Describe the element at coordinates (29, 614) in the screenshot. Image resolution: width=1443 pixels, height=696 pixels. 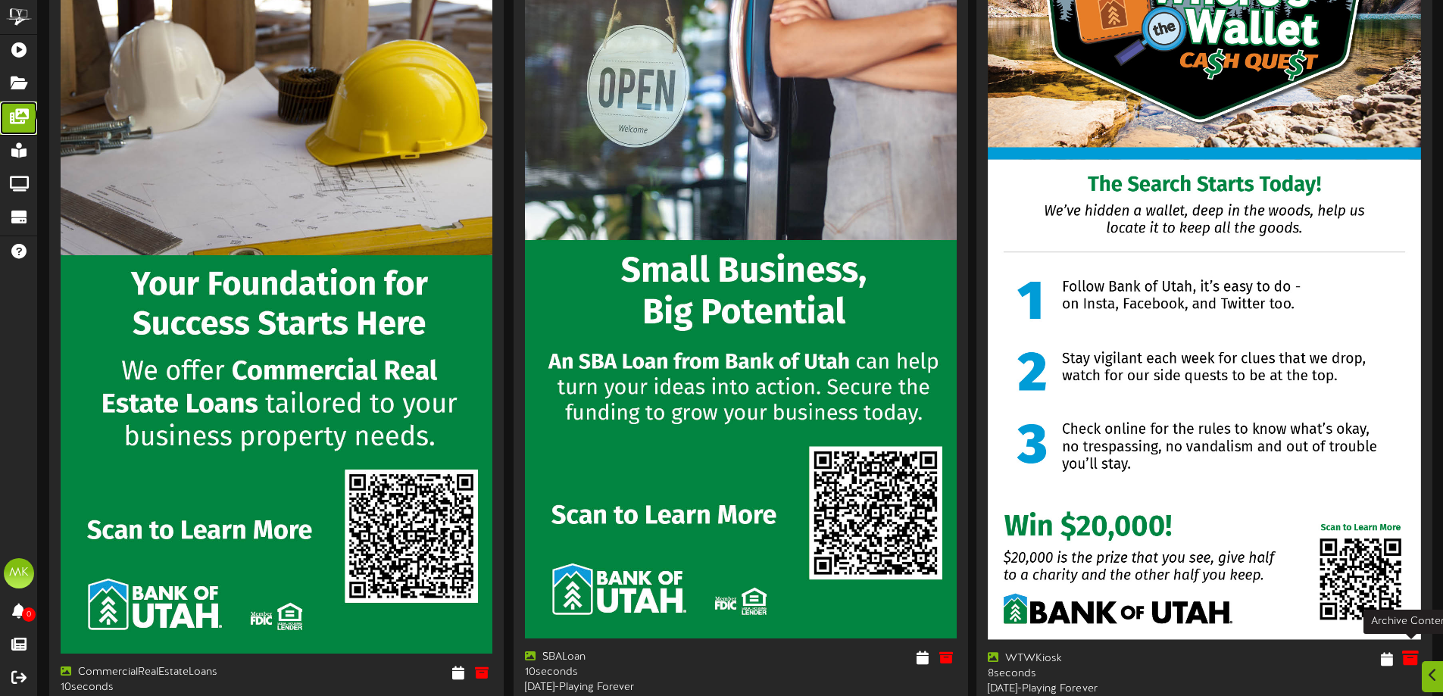
I see `span: 0` at that location.